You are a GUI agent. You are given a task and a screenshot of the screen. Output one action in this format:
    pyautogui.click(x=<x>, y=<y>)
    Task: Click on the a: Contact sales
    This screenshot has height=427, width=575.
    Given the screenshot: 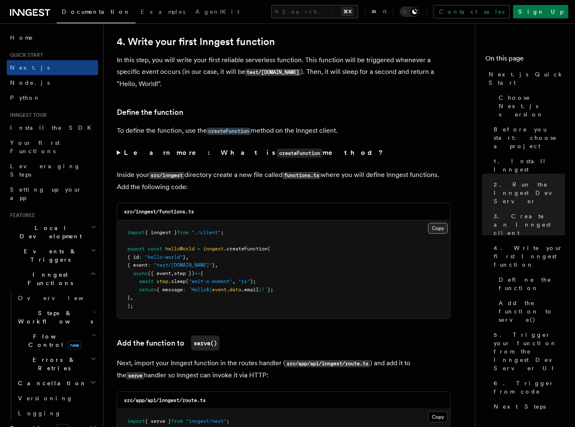 What is the action you would take?
    pyautogui.click(x=471, y=12)
    